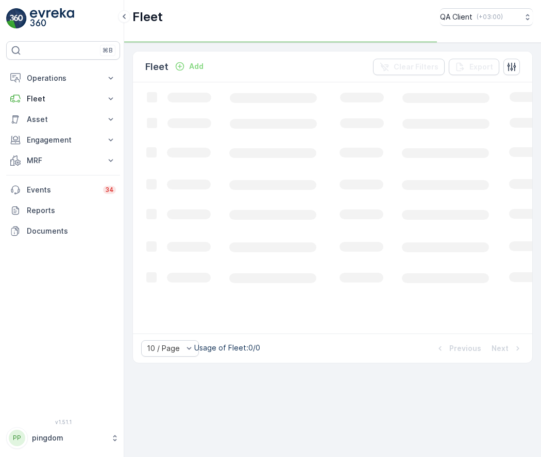  Describe the element at coordinates (465, 349) in the screenshot. I see `p: Previous` at that location.